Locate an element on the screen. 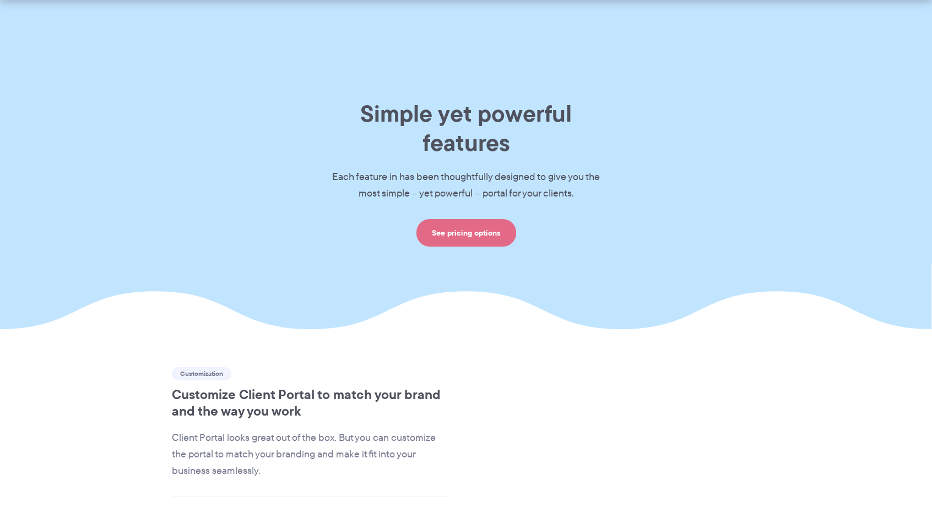 Image resolution: width=932 pixels, height=513 pixels. p: Each feature in has been thoughtfully designed to give you the most simple – yet powerful – porta... is located at coordinates (466, 186).